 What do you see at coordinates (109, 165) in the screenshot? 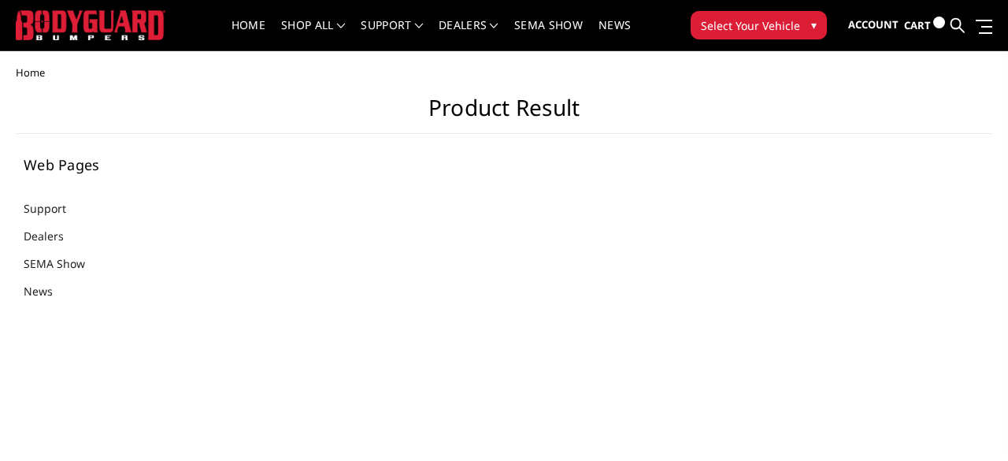
I see `h5: Web Pages` at bounding box center [109, 165].